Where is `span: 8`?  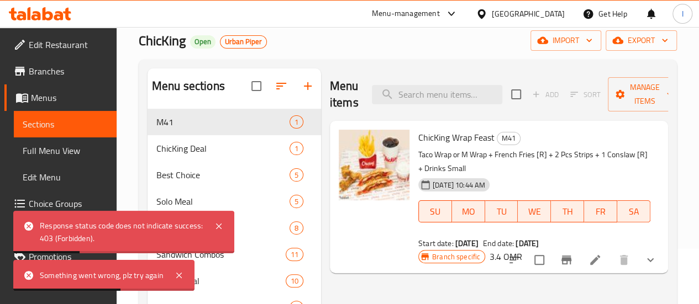
span: 8 is located at coordinates (296, 228).